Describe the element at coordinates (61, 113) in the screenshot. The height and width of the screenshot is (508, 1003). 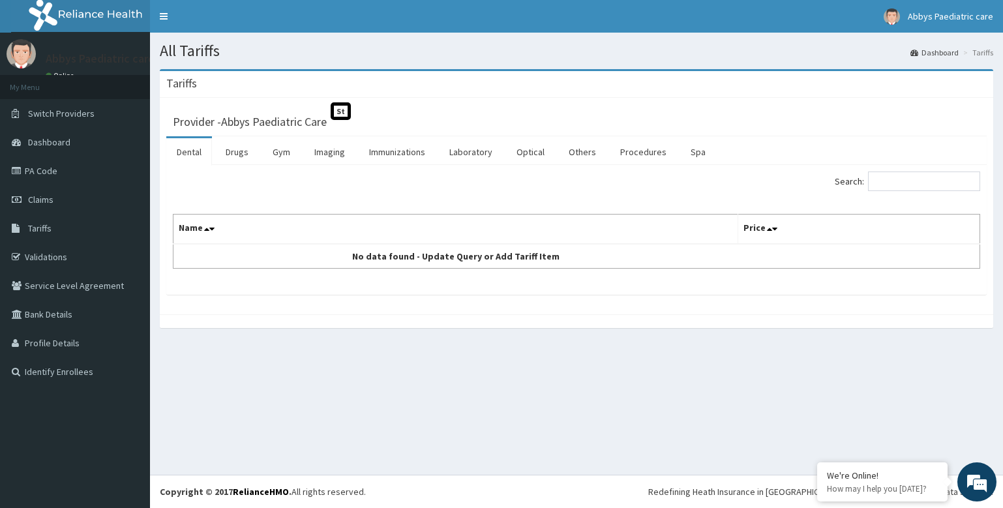
I see `span: Switch Providers` at that location.